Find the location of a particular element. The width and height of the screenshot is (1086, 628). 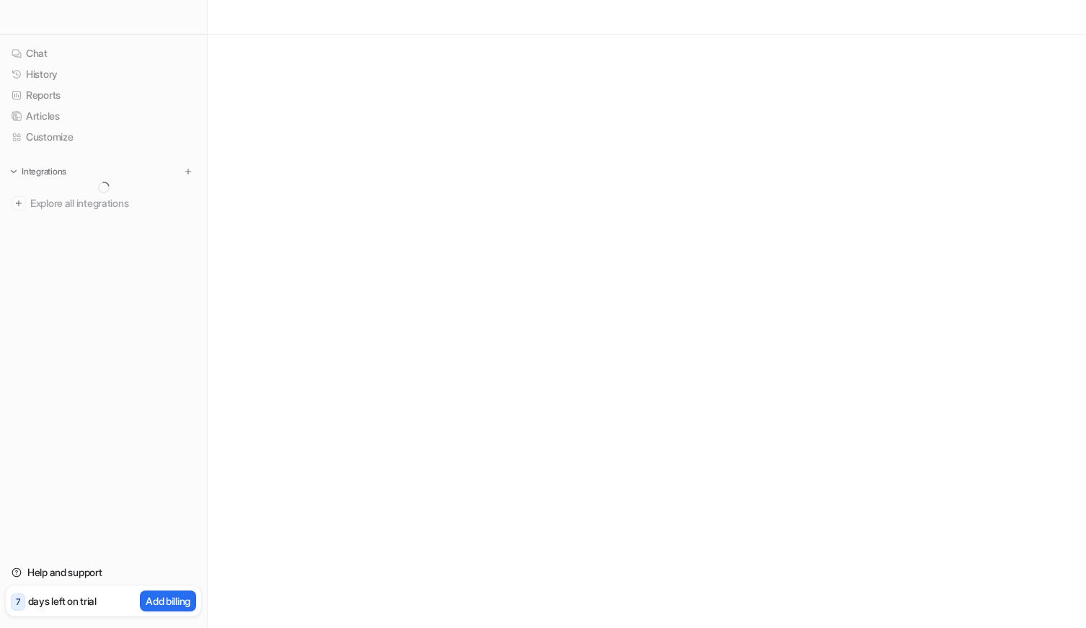

a: Explore all integrations is located at coordinates (103, 203).